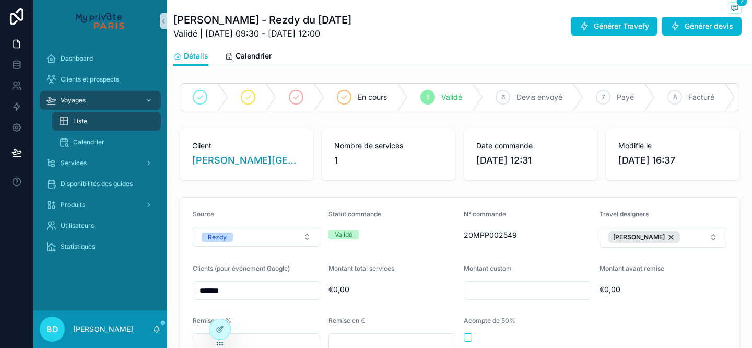 The height and width of the screenshot is (348, 752). Describe the element at coordinates (644, 237) in the screenshot. I see `button: Unselect 14` at that location.